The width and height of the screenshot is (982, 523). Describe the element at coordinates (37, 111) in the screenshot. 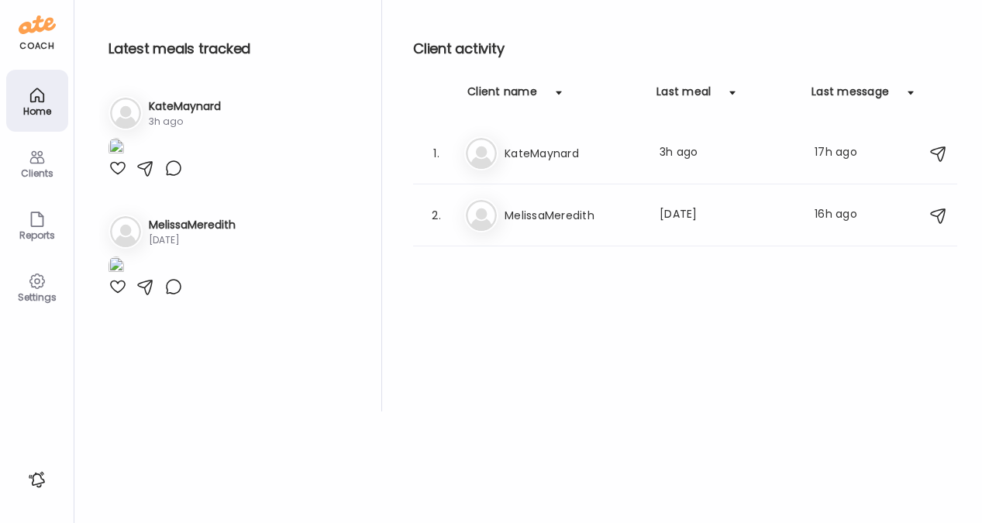

I see `div: Home` at that location.